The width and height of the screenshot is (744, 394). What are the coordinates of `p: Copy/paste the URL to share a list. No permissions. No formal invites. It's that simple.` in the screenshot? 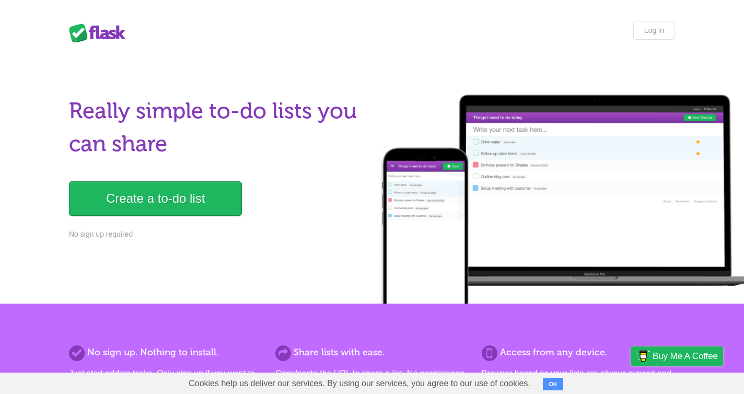 It's located at (372, 380).